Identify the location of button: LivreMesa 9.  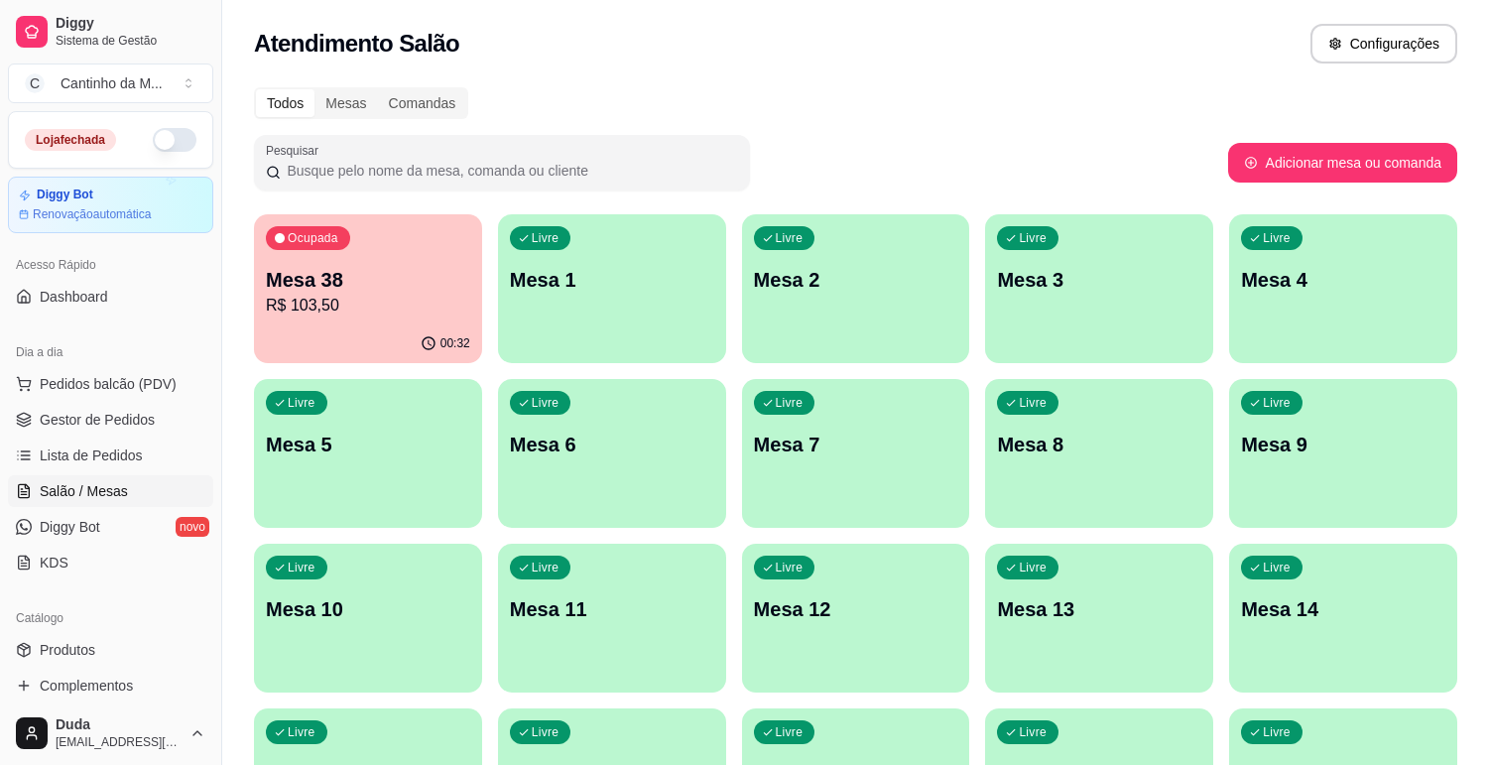
(1343, 453).